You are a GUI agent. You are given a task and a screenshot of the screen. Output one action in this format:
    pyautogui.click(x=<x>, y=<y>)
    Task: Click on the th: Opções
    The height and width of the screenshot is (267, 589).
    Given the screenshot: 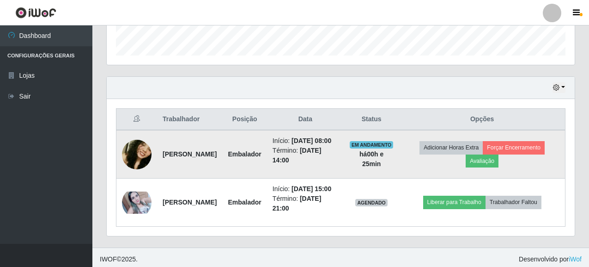 What is the action you would take?
    pyautogui.click(x=482, y=119)
    